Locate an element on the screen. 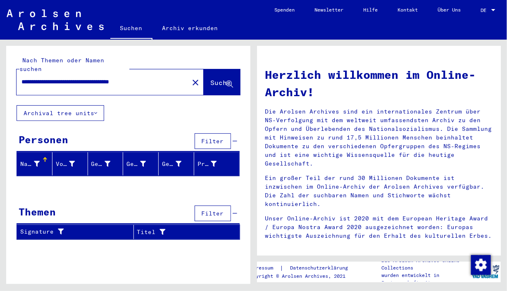 Image resolution: width=507 pixels, height=291 pixels. mat-icon: close is located at coordinates (196, 83).